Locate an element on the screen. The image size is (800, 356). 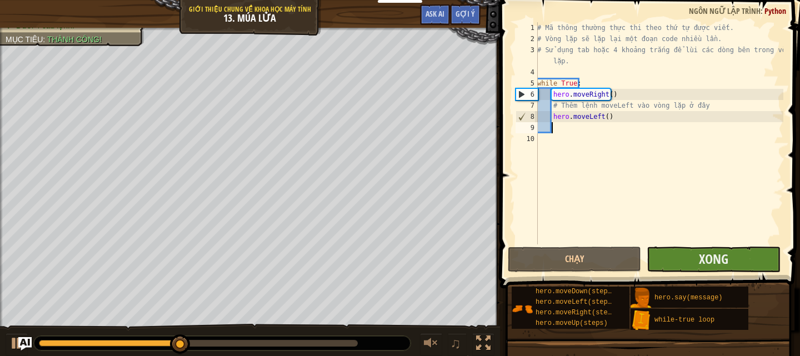
button: Bật tắt chế độ toàn màn hình is located at coordinates (483, 345).